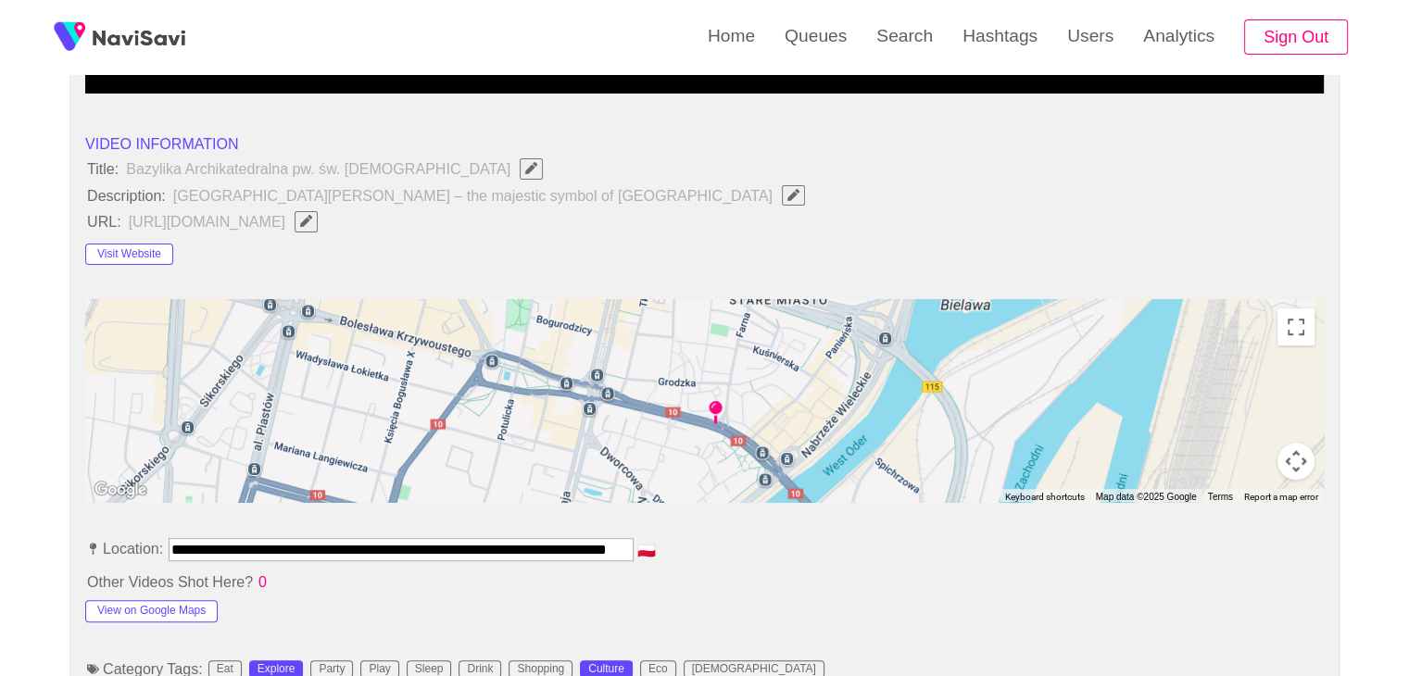 Image resolution: width=1409 pixels, height=676 pixels. Describe the element at coordinates (125, 548) in the screenshot. I see `span: Location:` at that location.